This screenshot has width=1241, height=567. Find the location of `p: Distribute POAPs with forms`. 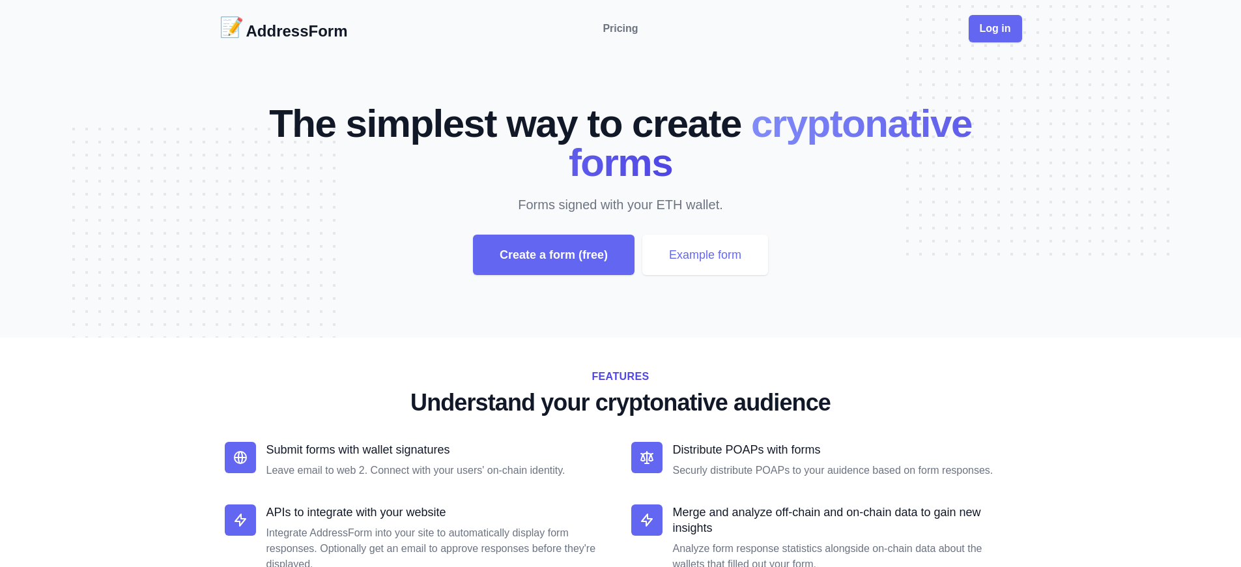

p: Distribute POAPs with forms is located at coordinates (845, 450).